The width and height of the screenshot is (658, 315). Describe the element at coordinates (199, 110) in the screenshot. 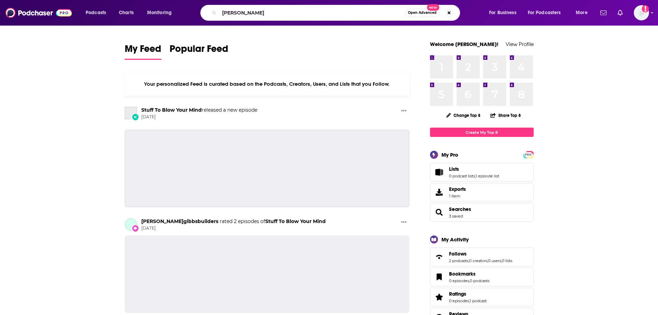

I see `h3: released a new episode` at that location.